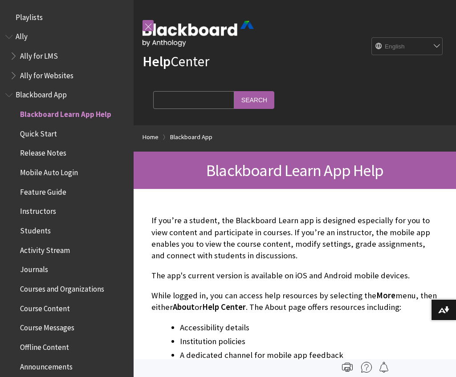  What do you see at coordinates (191, 137) in the screenshot?
I see `a: Blackboard App` at bounding box center [191, 137].